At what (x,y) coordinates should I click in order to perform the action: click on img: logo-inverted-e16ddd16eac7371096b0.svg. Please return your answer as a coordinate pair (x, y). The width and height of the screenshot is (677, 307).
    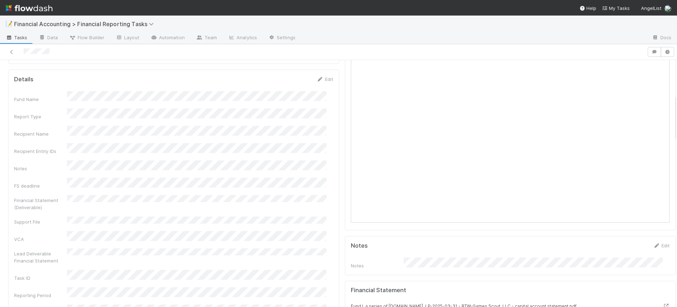
    Looking at the image, I should click on (29, 8).